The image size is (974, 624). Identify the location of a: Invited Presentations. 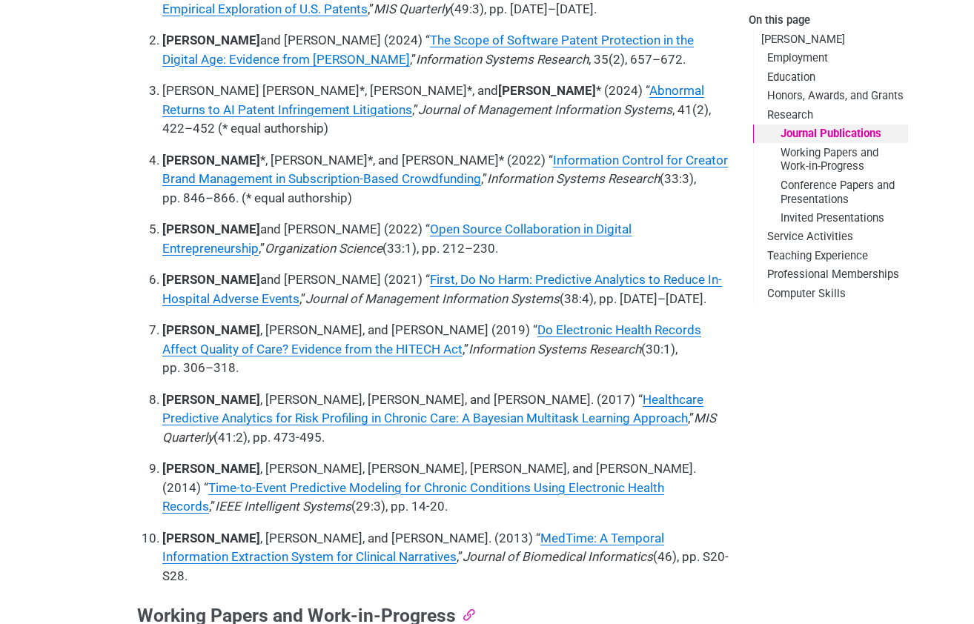
(830, 218).